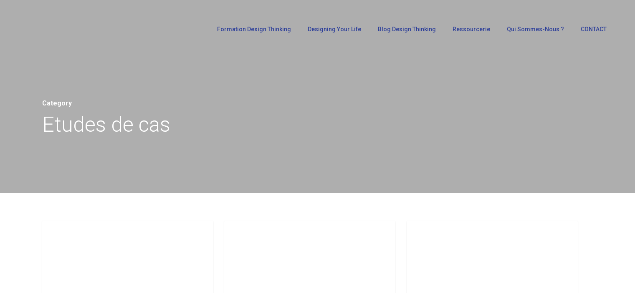 The width and height of the screenshot is (635, 293). What do you see at coordinates (57, 103) in the screenshot?
I see `span: Category` at bounding box center [57, 103].